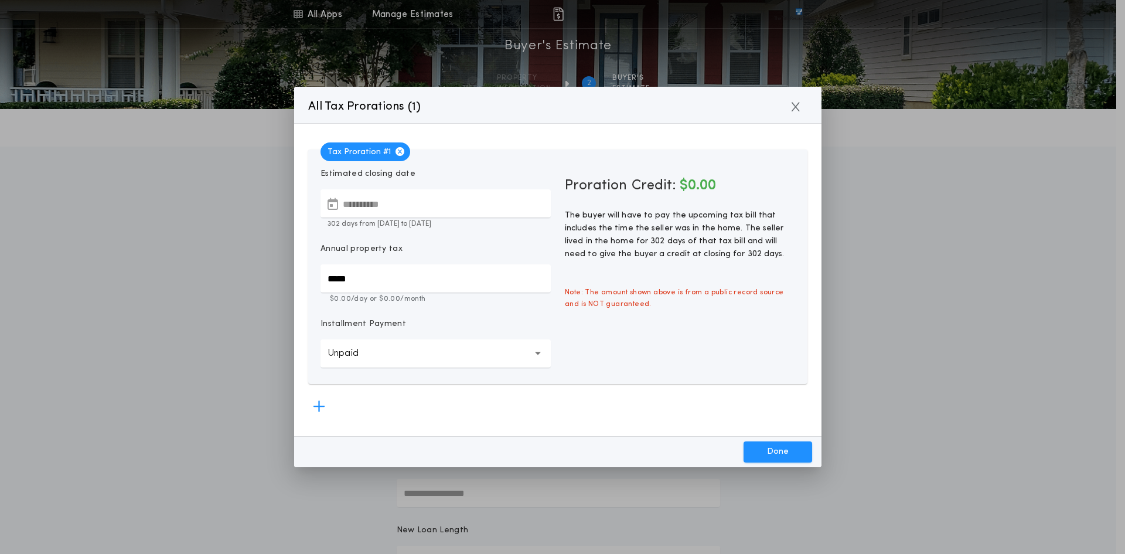 Image resolution: width=1125 pixels, height=554 pixels. I want to click on span: $0.00, so click(698, 186).